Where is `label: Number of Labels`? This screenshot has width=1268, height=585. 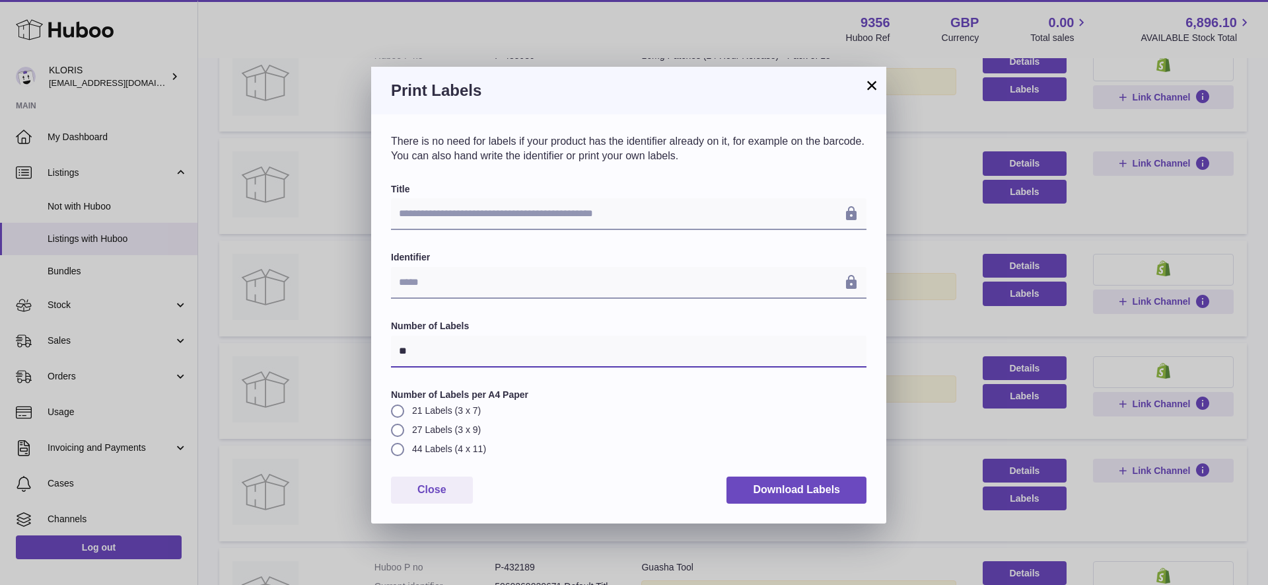
label: Number of Labels is located at coordinates (629, 326).